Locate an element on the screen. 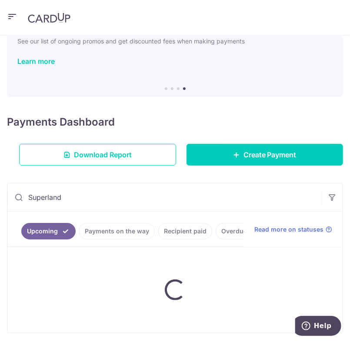  img: CardUp is located at coordinates (49, 18).